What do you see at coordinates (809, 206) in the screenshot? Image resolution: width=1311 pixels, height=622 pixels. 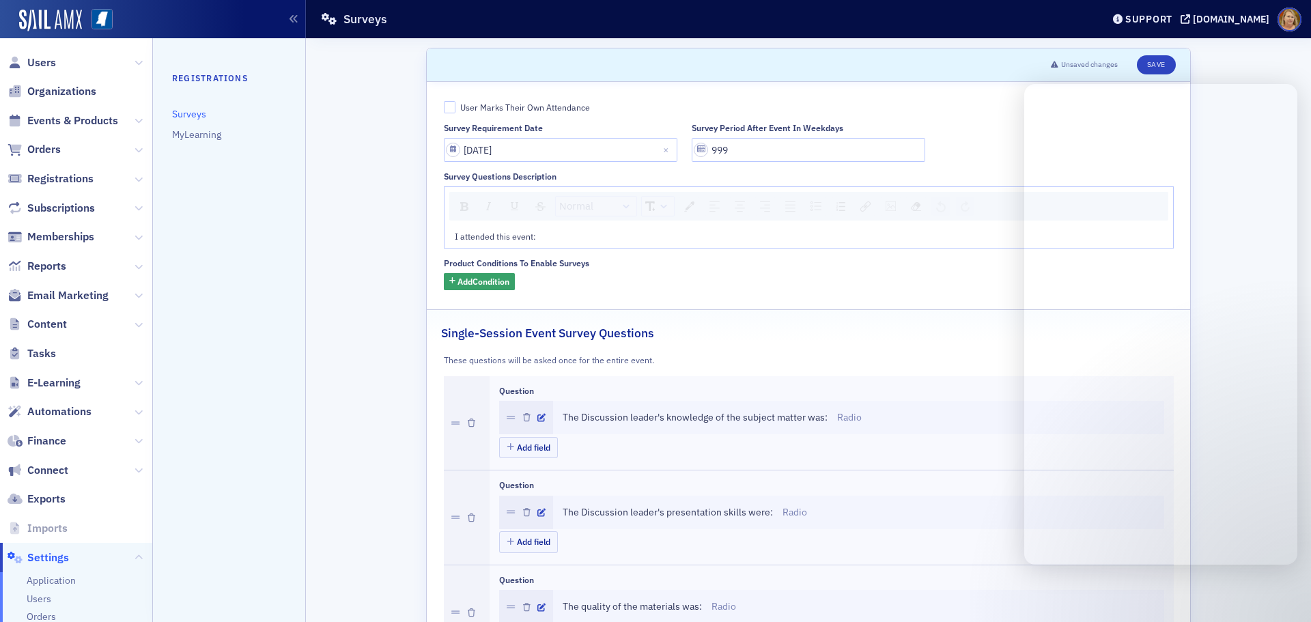 I see `div: rdw-toolbar` at bounding box center [809, 206].